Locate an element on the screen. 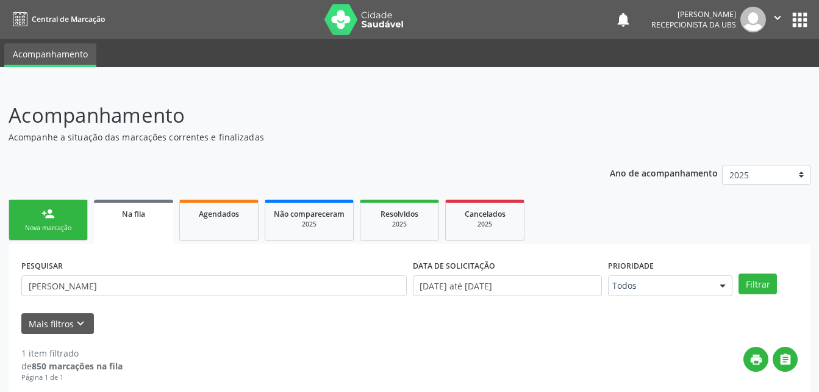 The width and height of the screenshot is (819, 392). p: Acompanhamento is located at coordinates (289, 115).